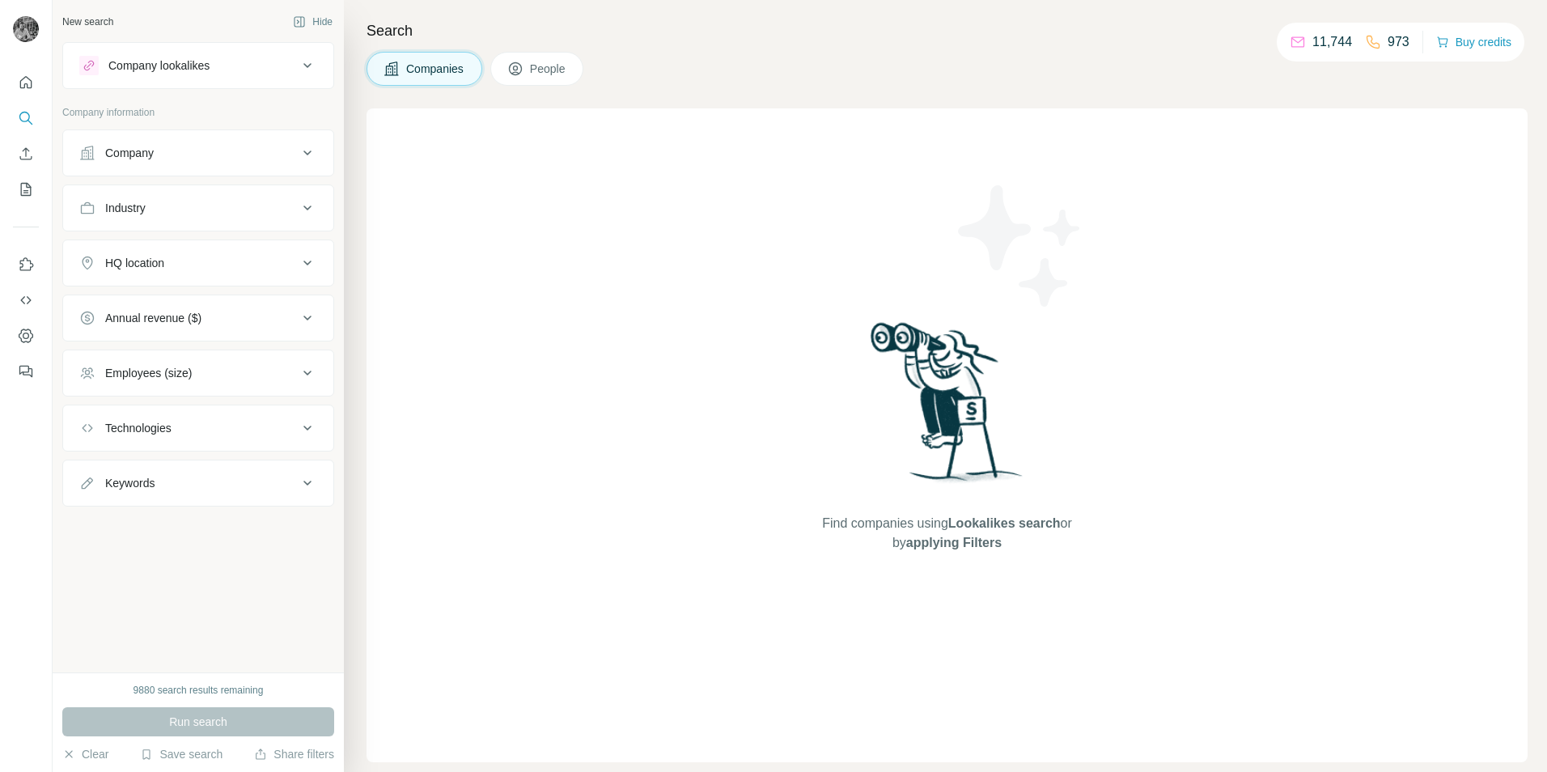 The image size is (1547, 772). Describe the element at coordinates (134, 263) in the screenshot. I see `div: HQ location` at that location.